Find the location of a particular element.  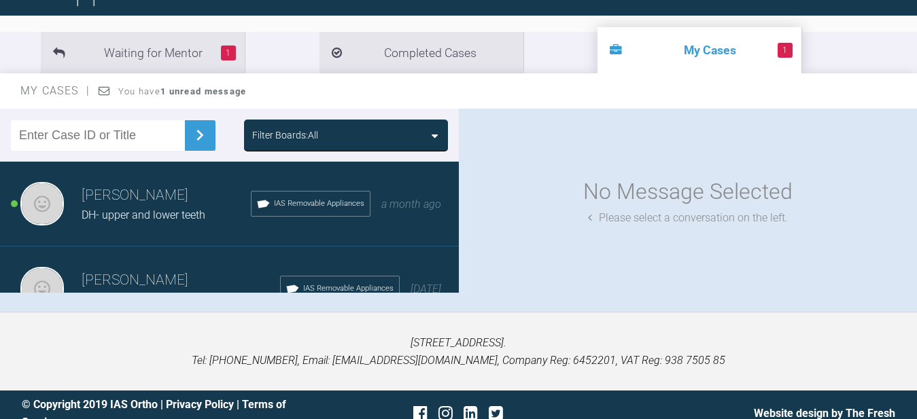

li: Completed Cases is located at coordinates (421, 52).